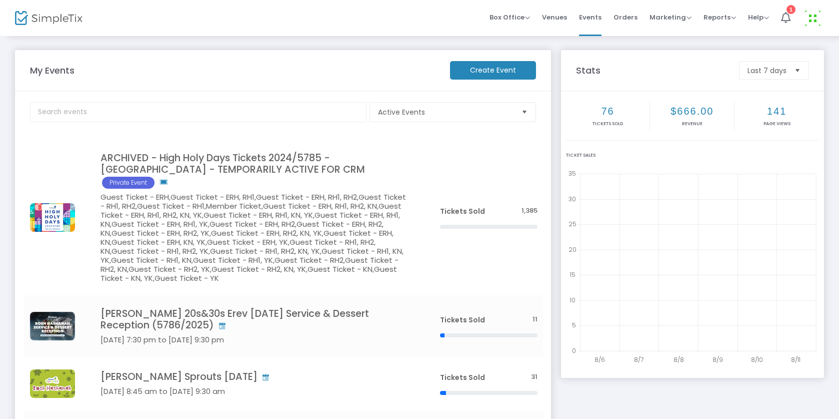  I want to click on p: Tickets sold, so click(608, 124).